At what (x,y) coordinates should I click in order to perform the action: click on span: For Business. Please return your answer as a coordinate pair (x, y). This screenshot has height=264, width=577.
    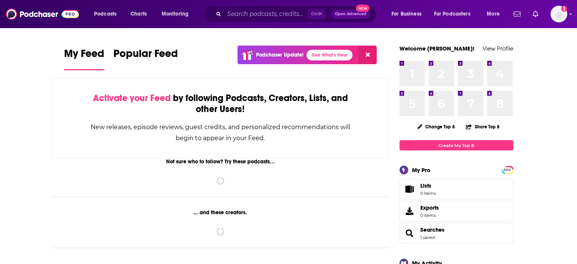
    Looking at the image, I should click on (406, 14).